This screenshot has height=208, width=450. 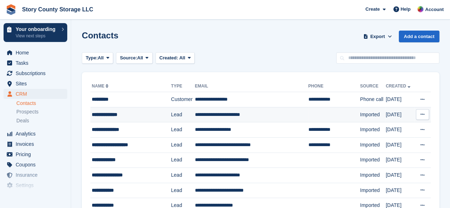 What do you see at coordinates (37, 155) in the screenshot?
I see `span: Pricing` at bounding box center [37, 155].